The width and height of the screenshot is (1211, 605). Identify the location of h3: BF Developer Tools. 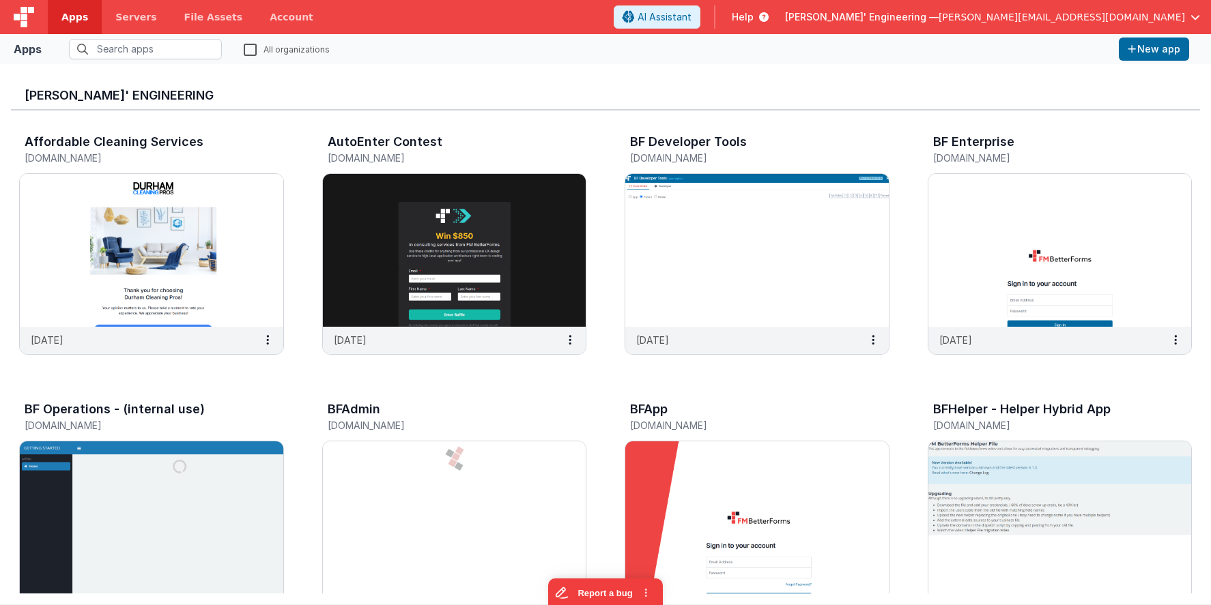
(688, 142).